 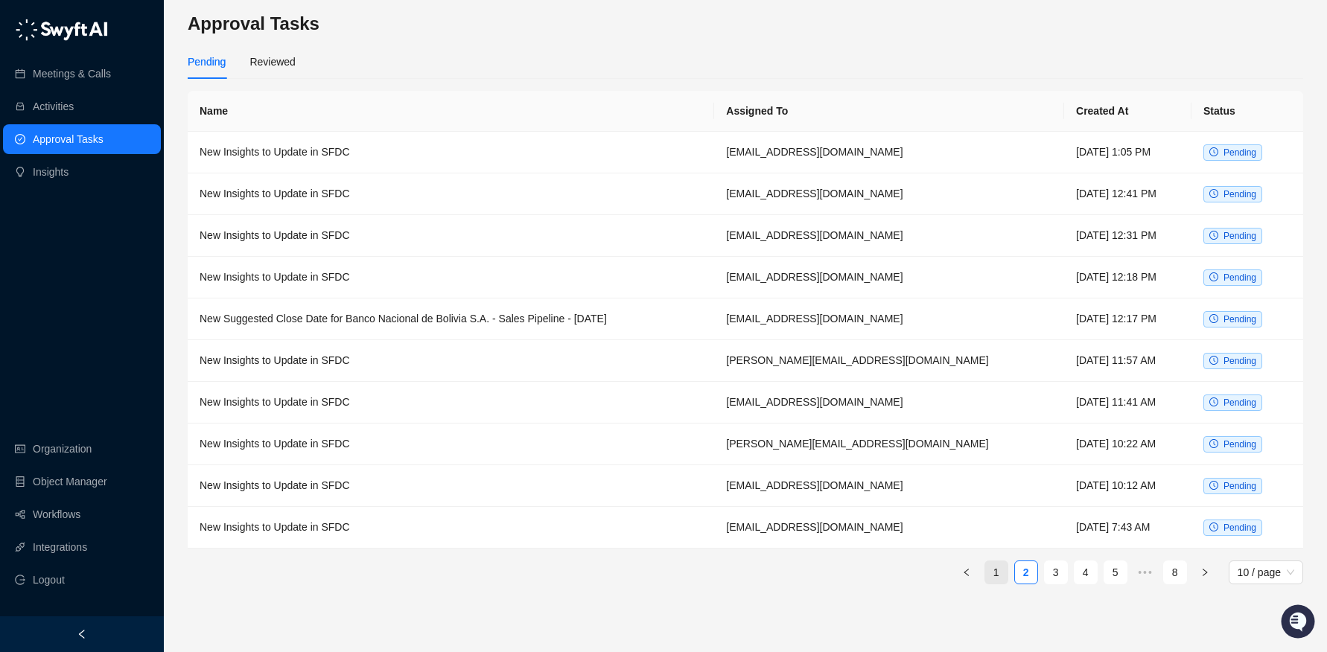 What do you see at coordinates (1056, 572) in the screenshot?
I see `li: 3` at bounding box center [1056, 572].